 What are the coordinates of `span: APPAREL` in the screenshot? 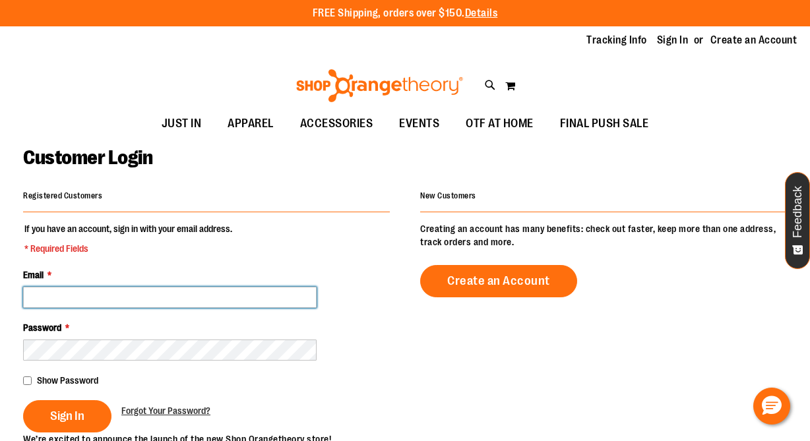 It's located at (251, 123).